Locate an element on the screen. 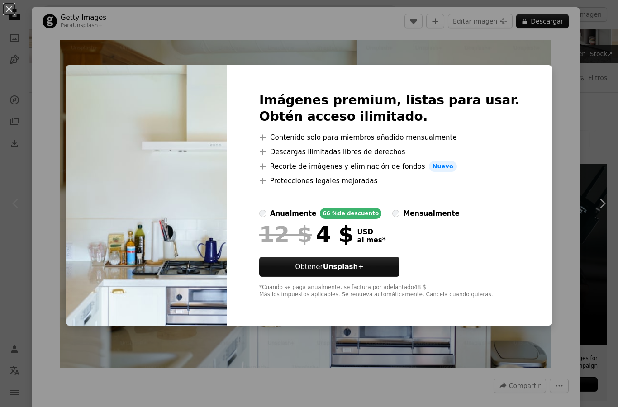 This screenshot has width=618, height=407. li: Recorte de imágenes y eliminación de fondos is located at coordinates (390, 167).